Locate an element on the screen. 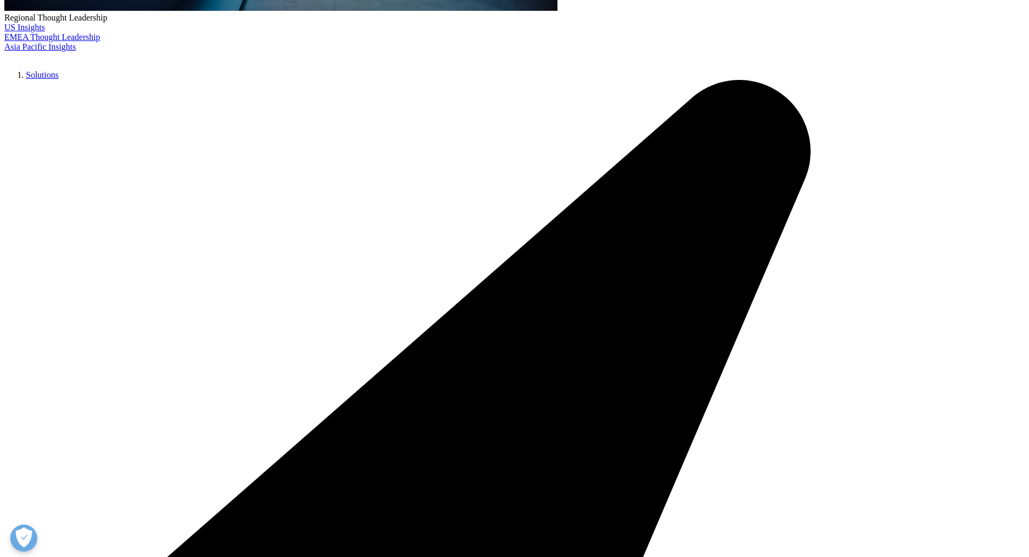 The height and width of the screenshot is (557, 1029). a: Asia Pacific Insights is located at coordinates (40, 46).